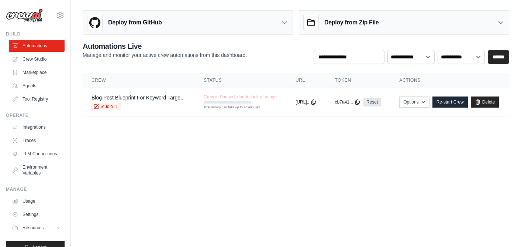 The width and height of the screenshot is (521, 247). What do you see at coordinates (165, 46) in the screenshot?
I see `h2: Automations Live` at bounding box center [165, 46].